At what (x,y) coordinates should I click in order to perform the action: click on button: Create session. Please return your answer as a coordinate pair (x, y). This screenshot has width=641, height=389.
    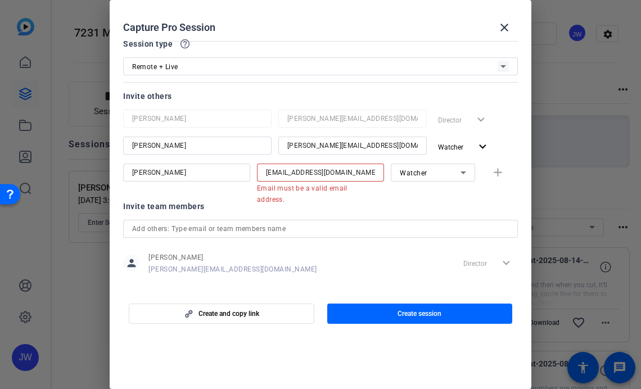
    Looking at the image, I should click on (420, 314).